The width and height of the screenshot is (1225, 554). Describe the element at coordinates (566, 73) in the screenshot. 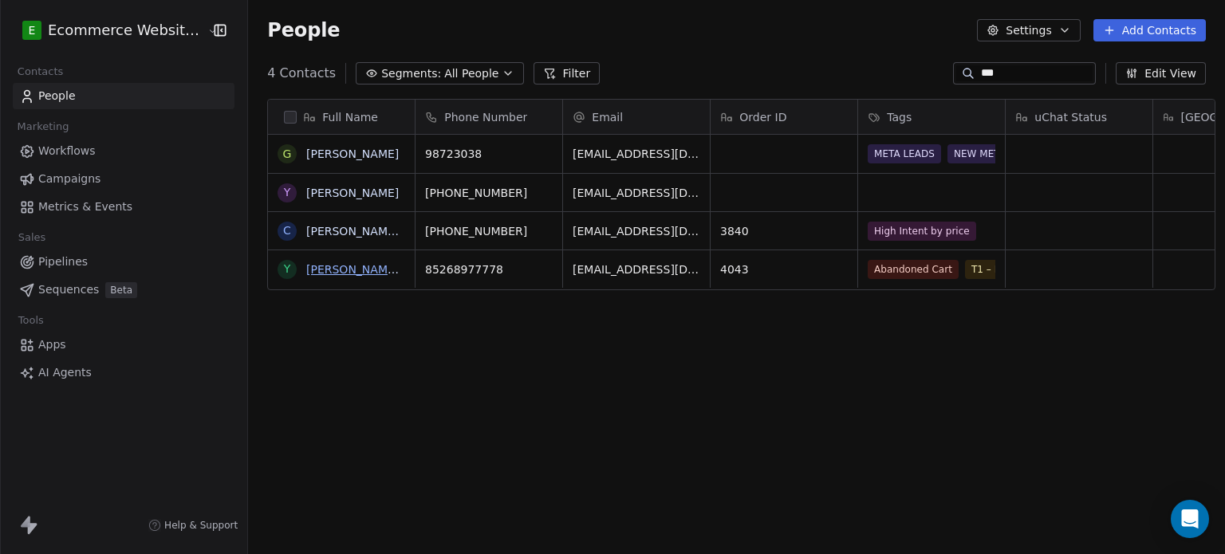

I see `button: Filter` at that location.